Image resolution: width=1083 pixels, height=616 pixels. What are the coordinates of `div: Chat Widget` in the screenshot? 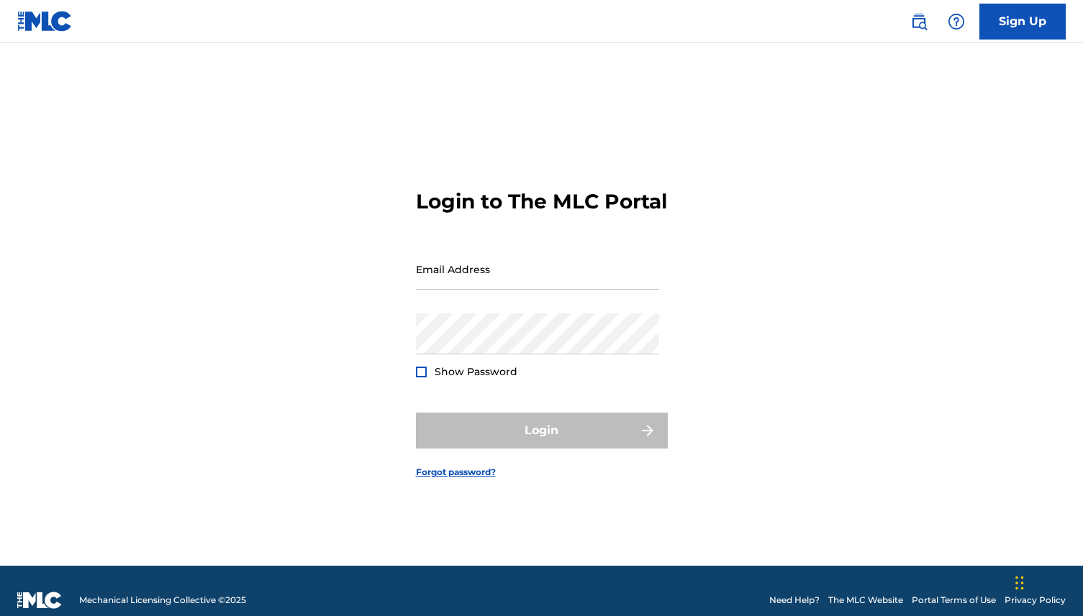 It's located at (1047, 582).